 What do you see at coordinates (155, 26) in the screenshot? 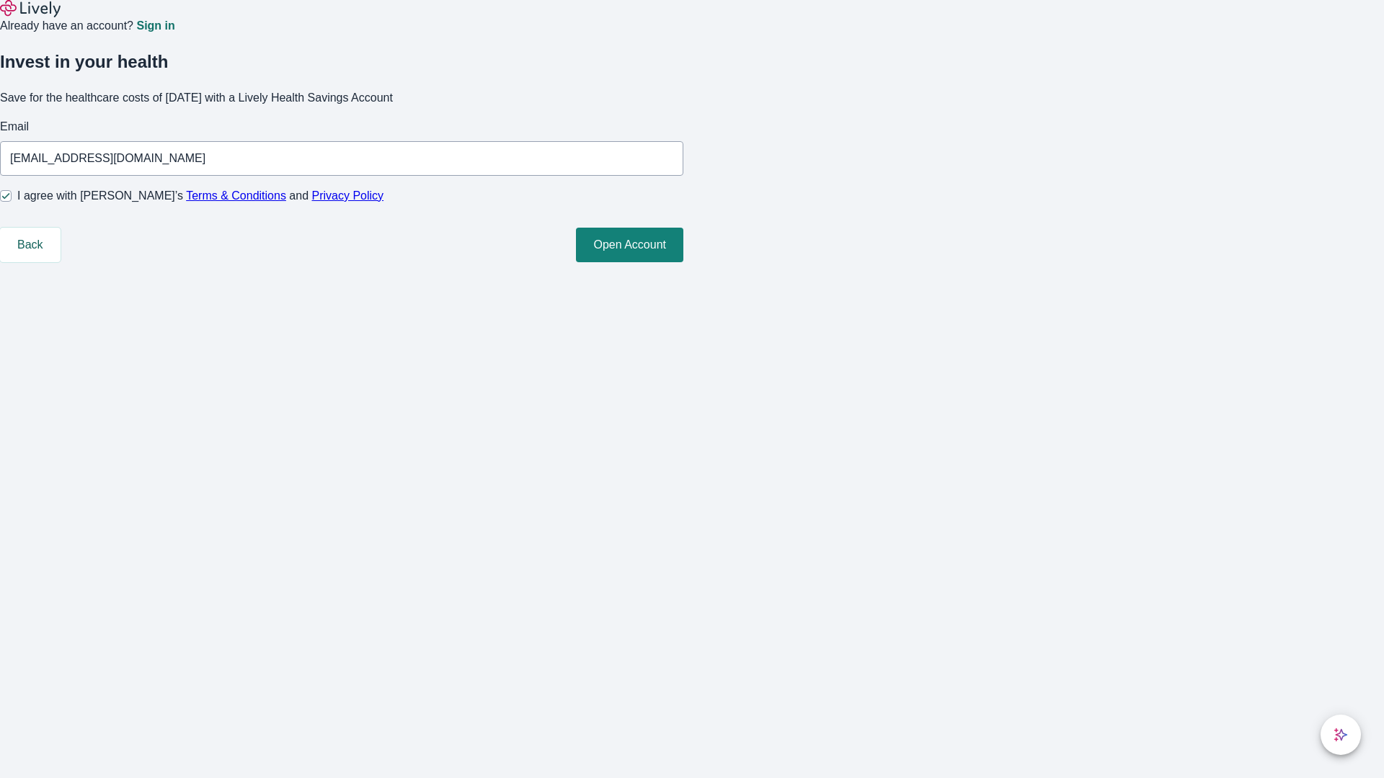
I see `a: Sign in` at bounding box center [155, 26].